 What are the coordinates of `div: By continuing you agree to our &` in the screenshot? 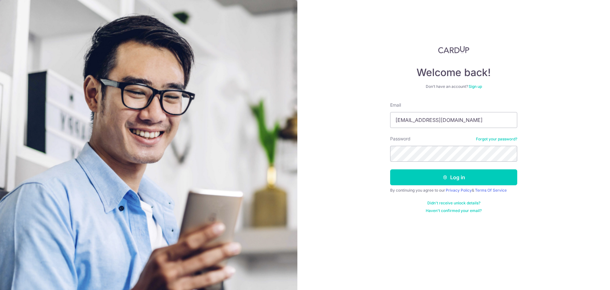 It's located at (454, 190).